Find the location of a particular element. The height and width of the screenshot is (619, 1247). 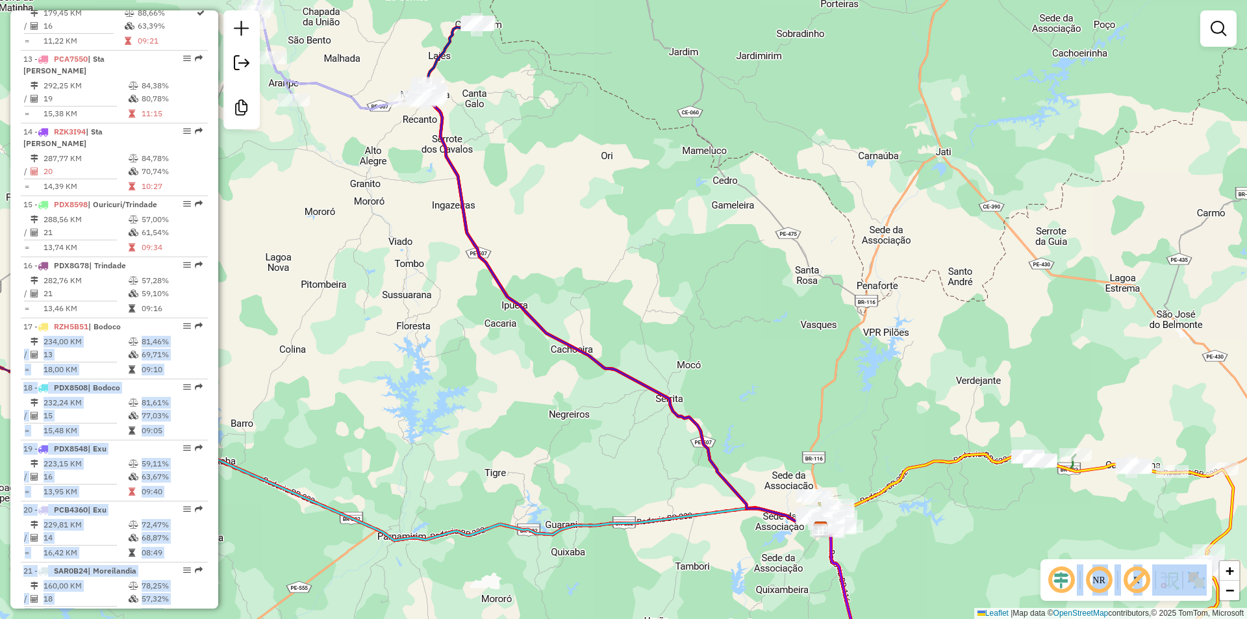

td: 88,66% is located at coordinates (166, 13).